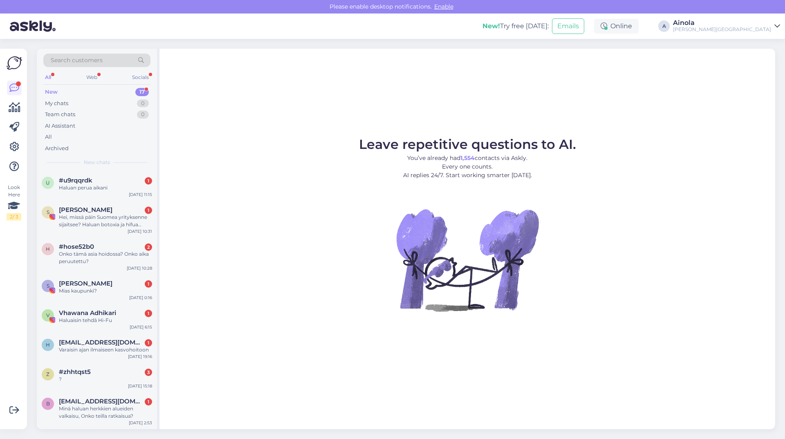  I want to click on div: Haluaisin tehdã Hi-Fu, so click(106, 320).